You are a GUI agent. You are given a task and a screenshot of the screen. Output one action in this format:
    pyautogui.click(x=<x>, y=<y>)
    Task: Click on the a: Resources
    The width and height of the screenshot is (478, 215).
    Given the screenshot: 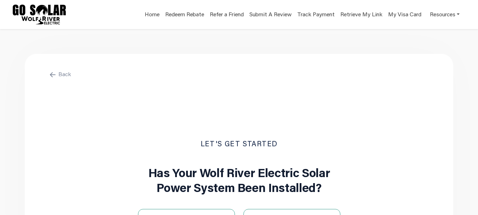 What is the action you would take?
    pyautogui.click(x=444, y=14)
    